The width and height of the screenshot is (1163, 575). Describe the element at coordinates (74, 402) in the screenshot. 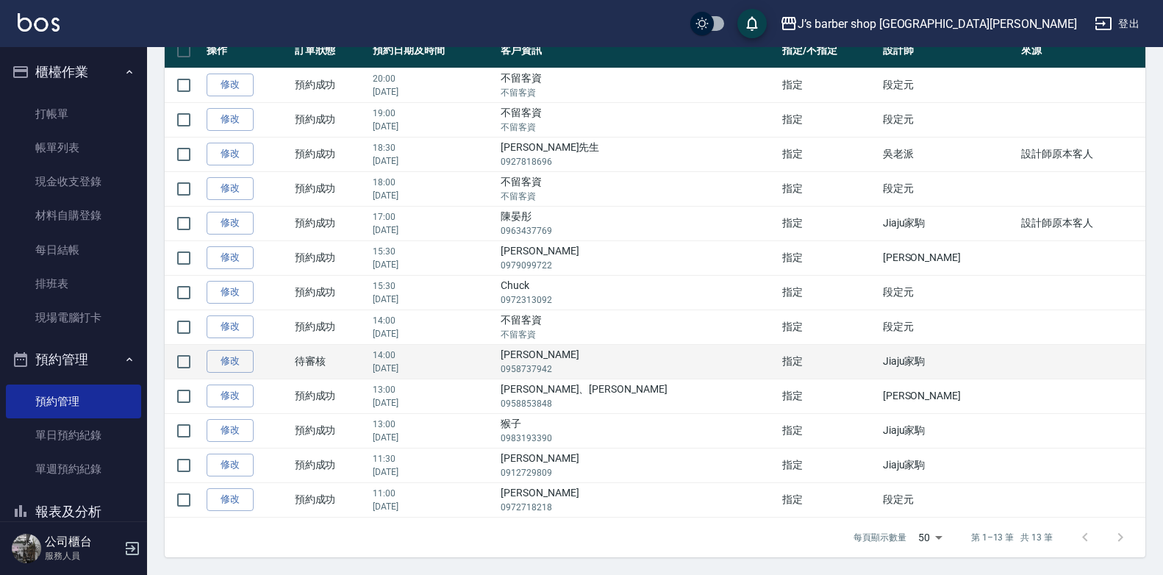

I see `a: 預約管理` at that location.